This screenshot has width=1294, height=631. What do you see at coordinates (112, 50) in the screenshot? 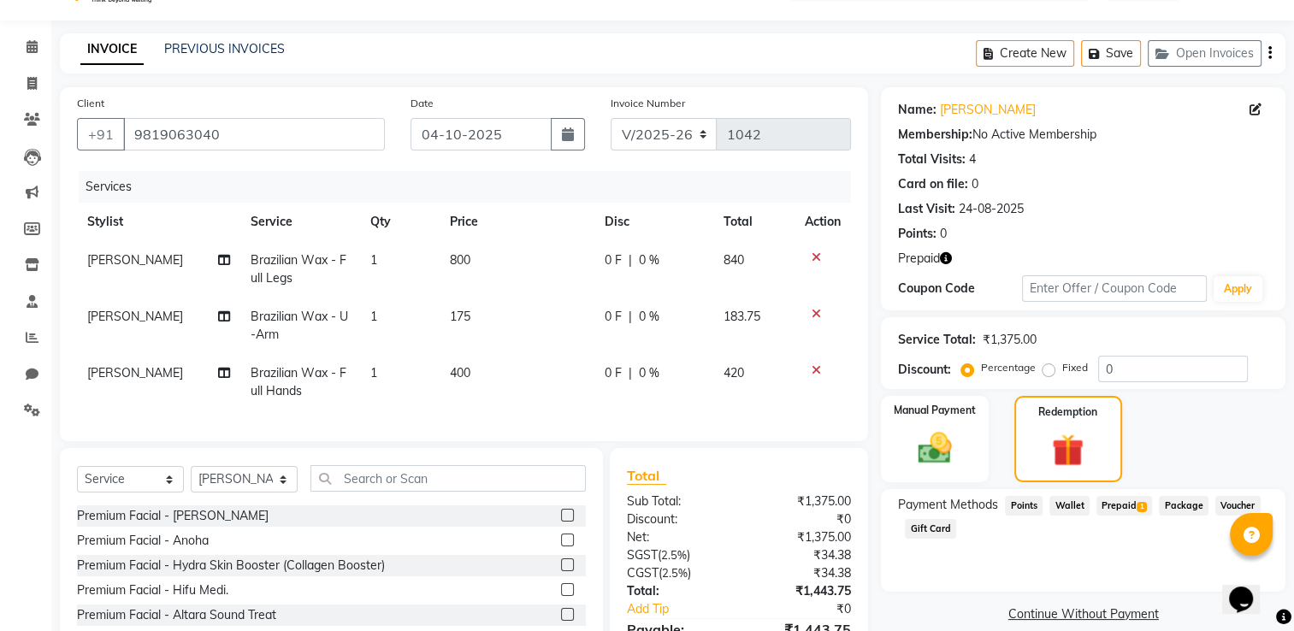
I see `a: INVOICE` at bounding box center [112, 50].